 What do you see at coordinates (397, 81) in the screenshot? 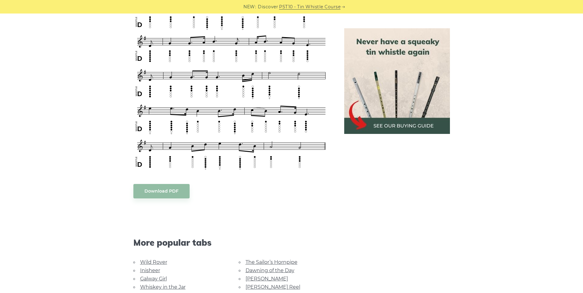
I see `img: tin whistle buying guide` at bounding box center [397, 81].